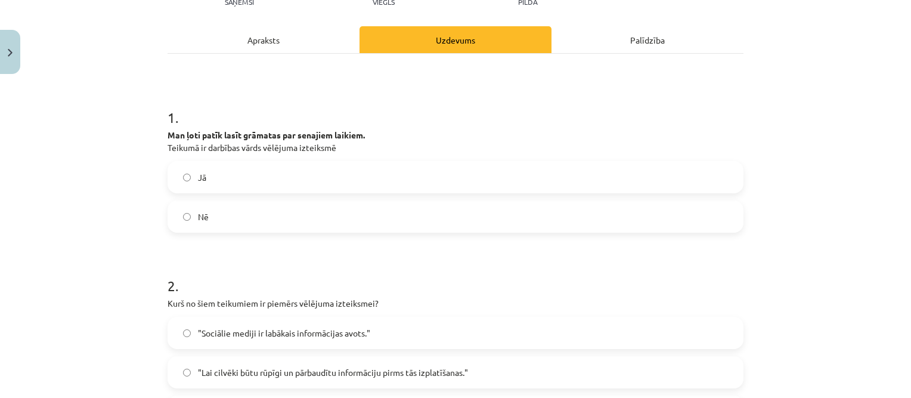 This screenshot has width=911, height=398. Describe the element at coordinates (203, 216) in the screenshot. I see `span: Nē` at that location.